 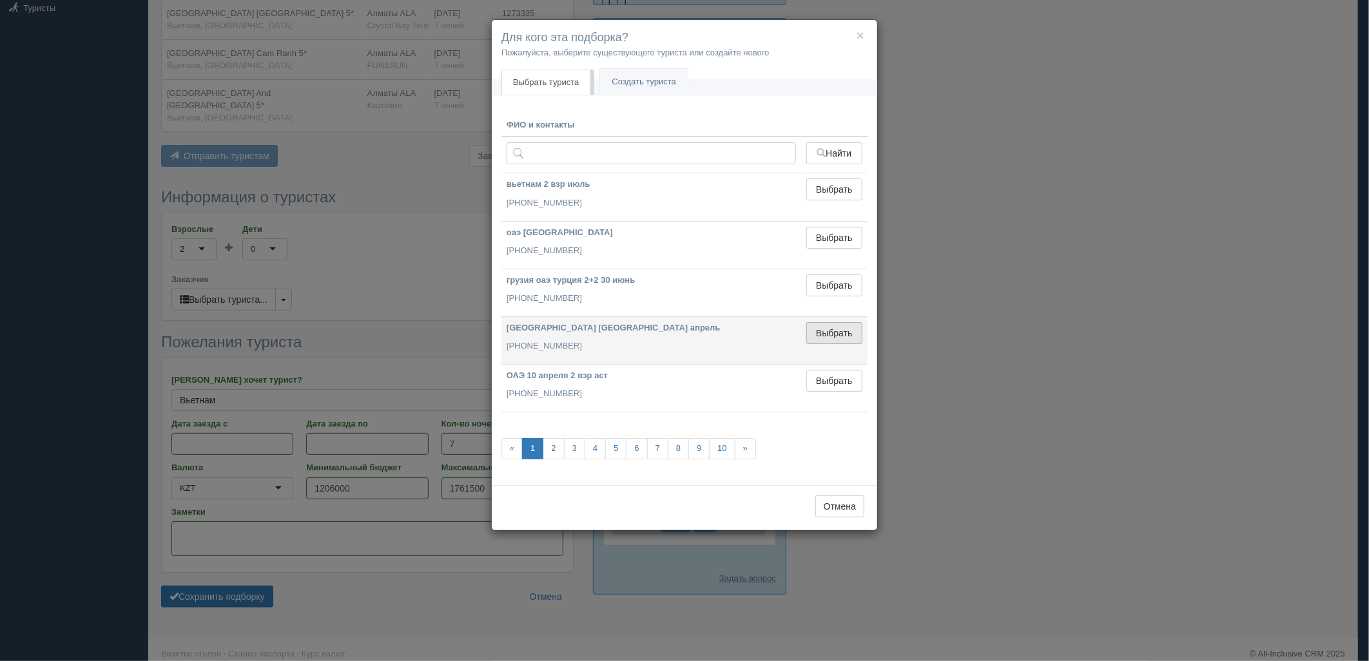 I want to click on a: 5, so click(x=616, y=449).